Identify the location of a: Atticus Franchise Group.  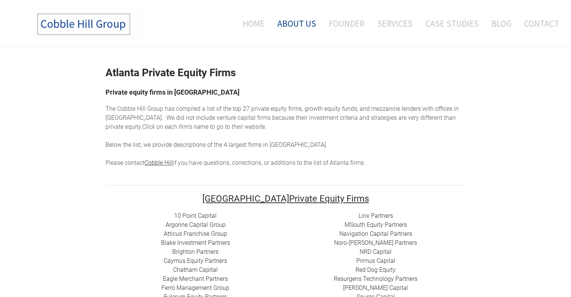
(195, 234).